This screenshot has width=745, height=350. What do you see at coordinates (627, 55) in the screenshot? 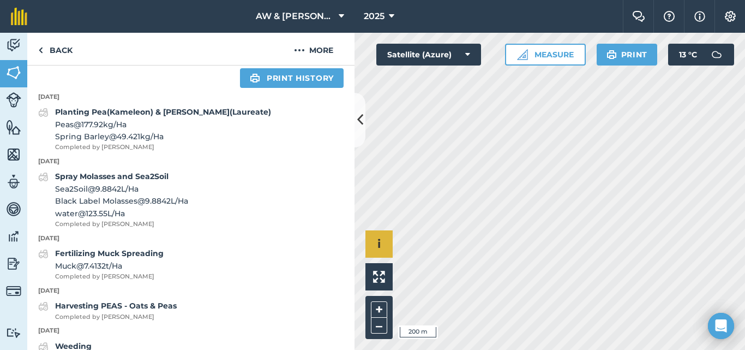
I see `button: Print` at bounding box center [627, 55].